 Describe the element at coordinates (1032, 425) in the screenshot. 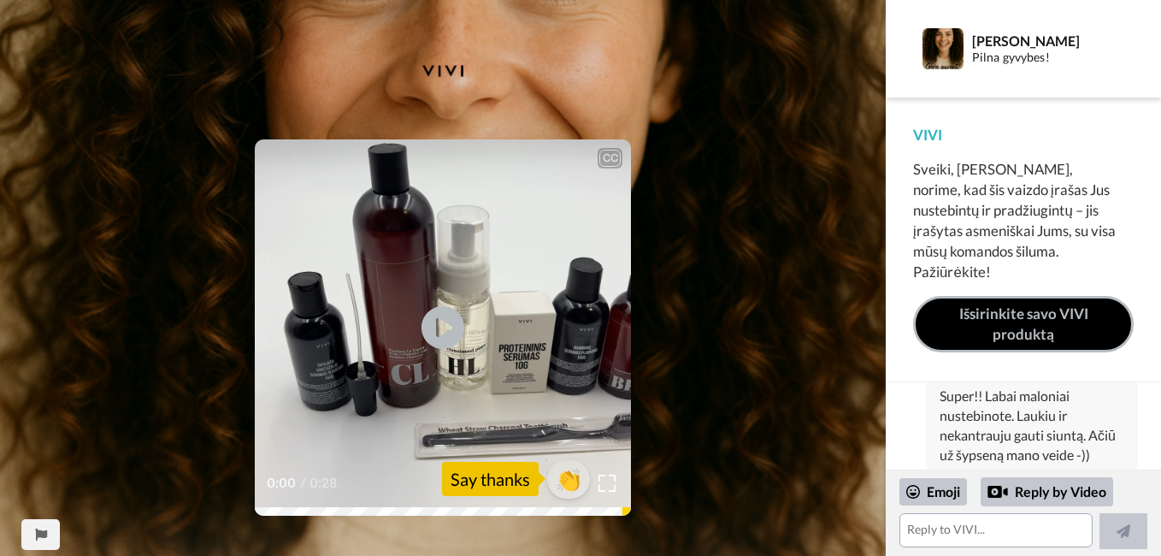

I see `div: Super!! Labai maloniai nustebinote. Laukiu ir nekantrauju gauti siuntą. Ačiū už šypseną mano veid...` at that location.